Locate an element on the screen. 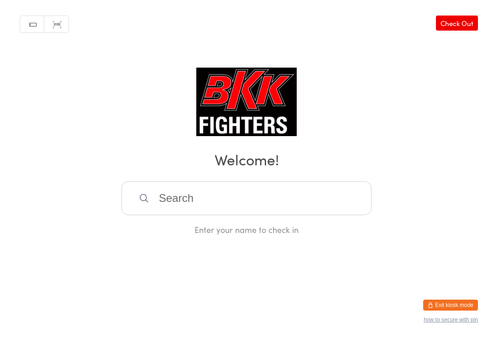 This screenshot has width=493, height=338. button: how to secure with pin is located at coordinates (451, 320).